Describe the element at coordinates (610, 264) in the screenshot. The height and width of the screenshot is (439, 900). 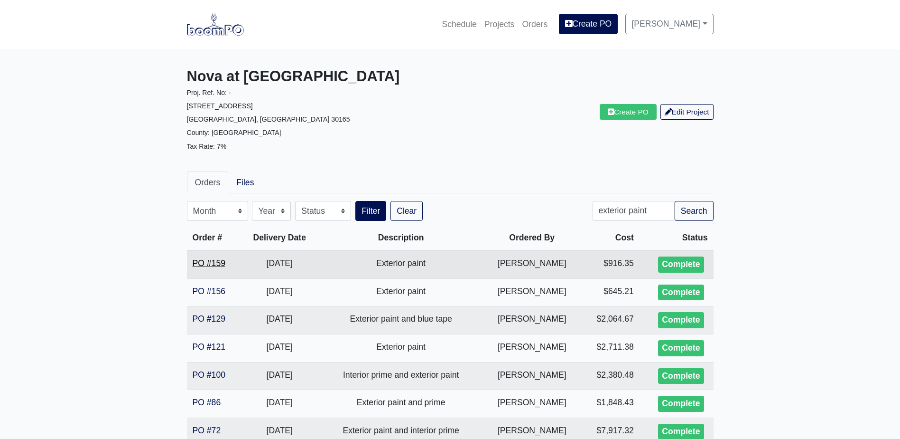
I see `td: $916.35` at that location.